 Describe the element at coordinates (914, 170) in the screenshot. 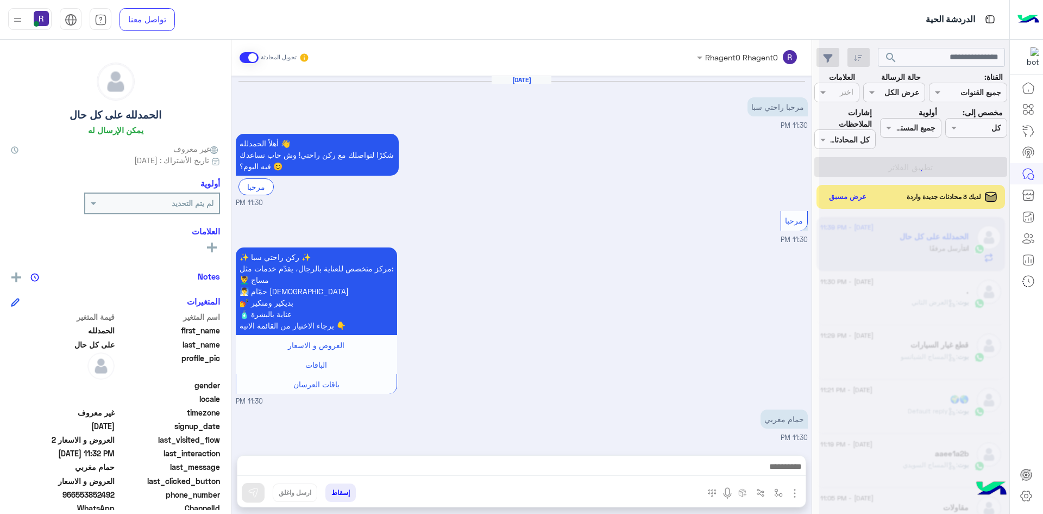

I see `div: loading...` at that location.